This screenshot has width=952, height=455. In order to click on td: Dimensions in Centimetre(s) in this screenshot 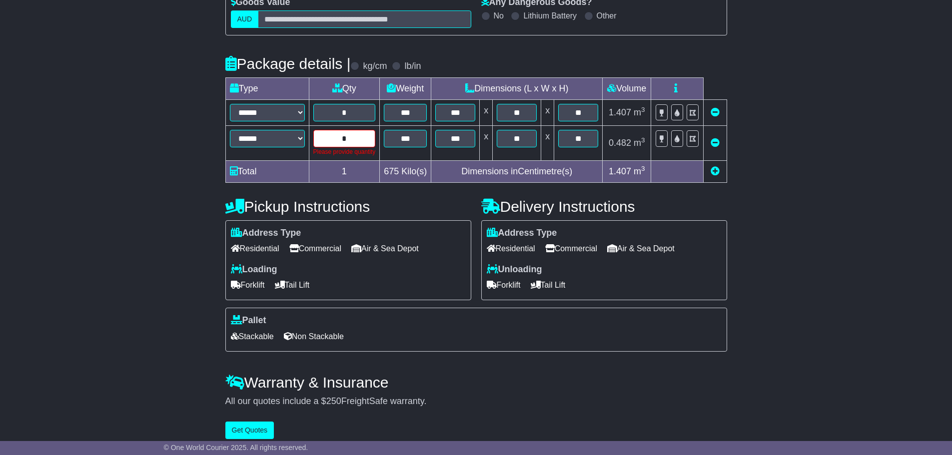, I will do `click(517, 171)`.